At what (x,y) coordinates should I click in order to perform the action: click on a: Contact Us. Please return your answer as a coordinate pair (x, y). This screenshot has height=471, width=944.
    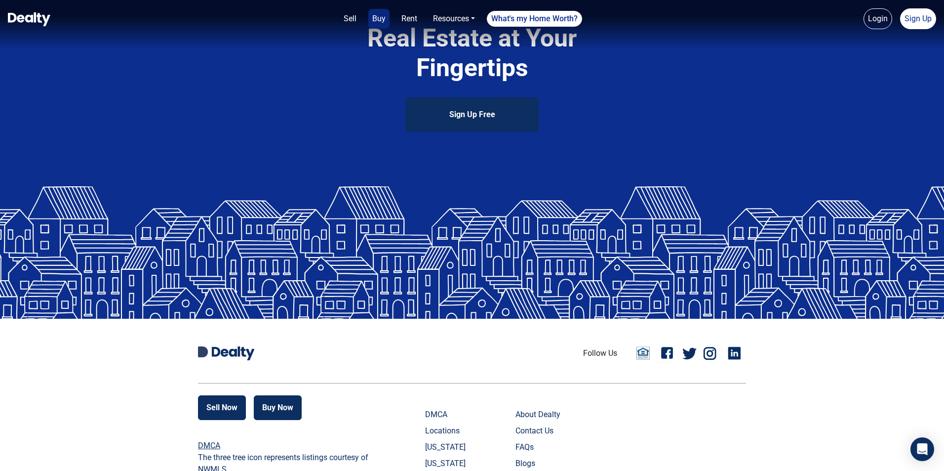
    Looking at the image, I should click on (540, 431).